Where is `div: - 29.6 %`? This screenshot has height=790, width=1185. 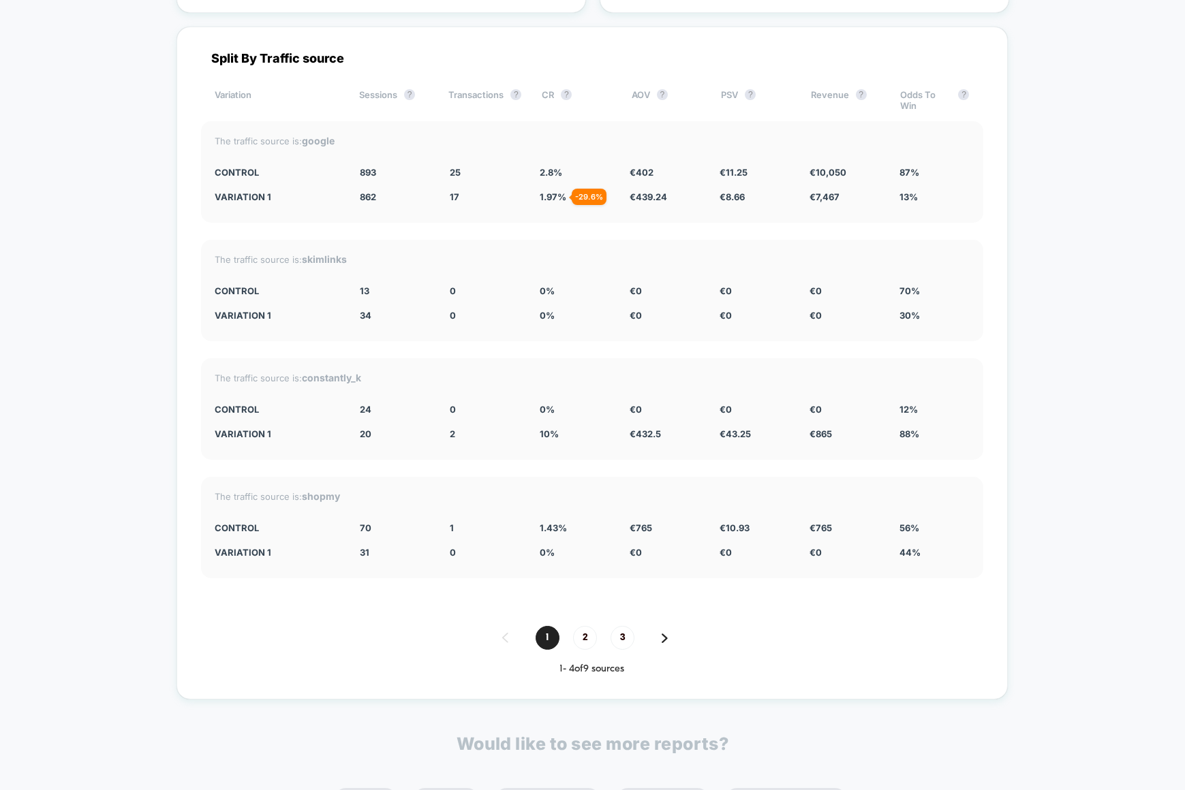
div: - 29.6 % is located at coordinates (589, 197).